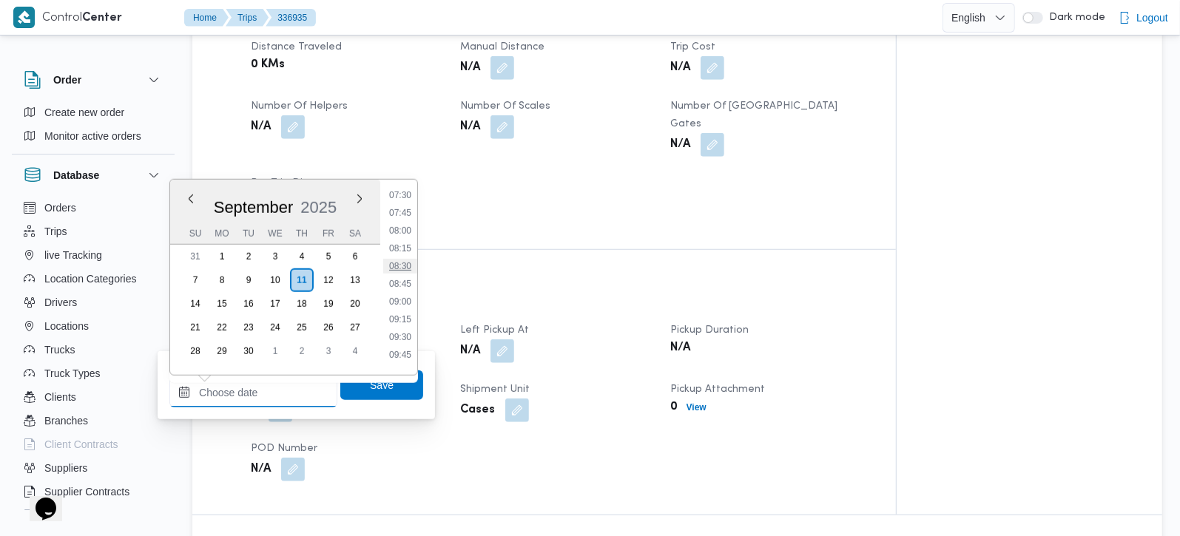 Image resolution: width=1180 pixels, height=536 pixels. What do you see at coordinates (93, 356) in the screenshot?
I see `div: Database` at bounding box center [93, 356].